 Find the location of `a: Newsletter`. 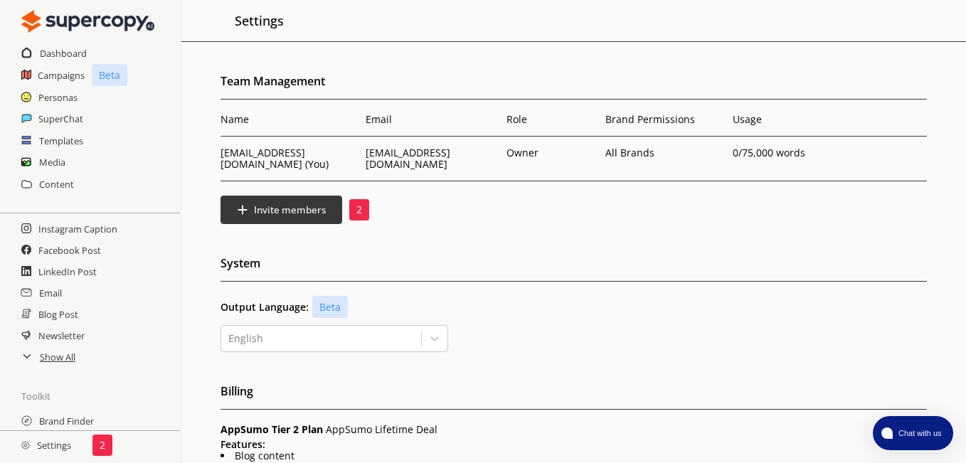

a: Newsletter is located at coordinates (61, 336).